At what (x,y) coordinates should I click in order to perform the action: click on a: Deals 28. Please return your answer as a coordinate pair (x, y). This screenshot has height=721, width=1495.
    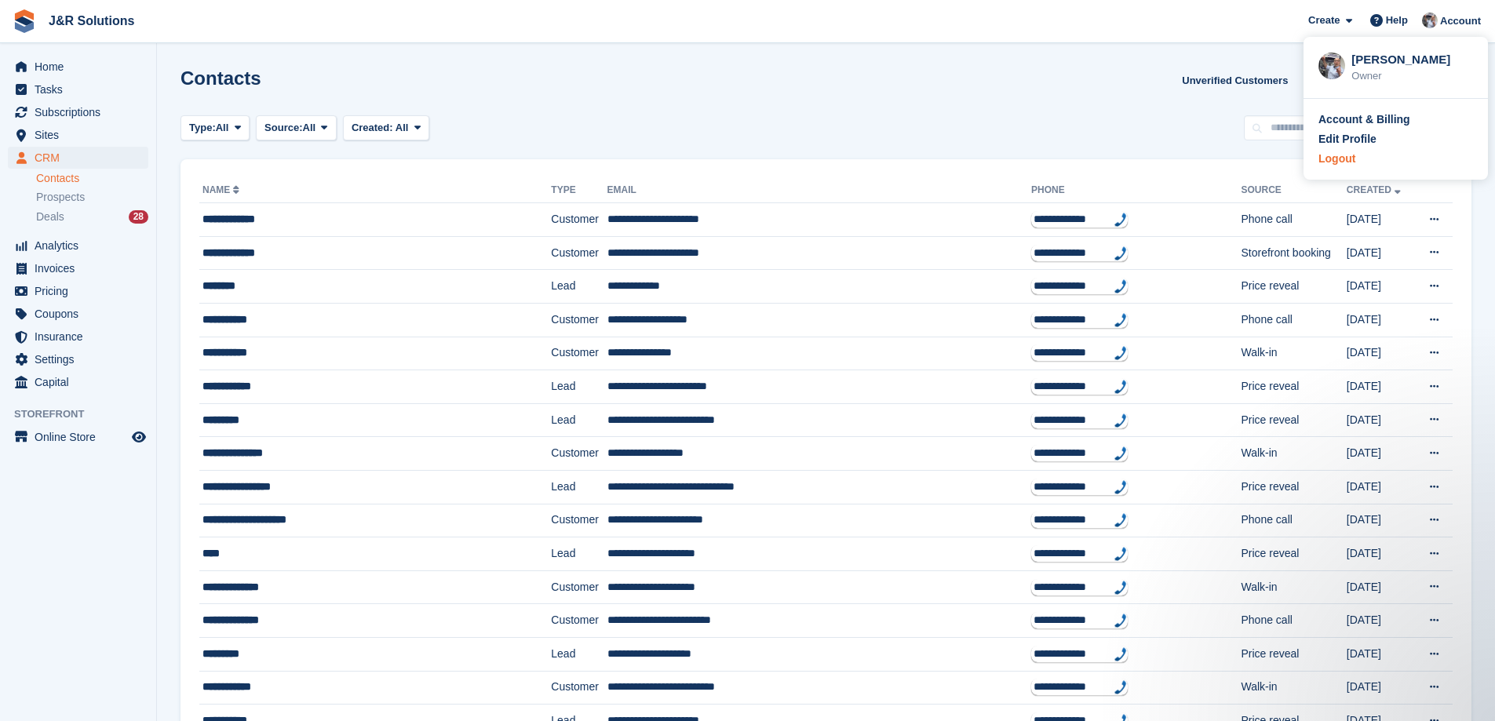
    Looking at the image, I should click on (92, 217).